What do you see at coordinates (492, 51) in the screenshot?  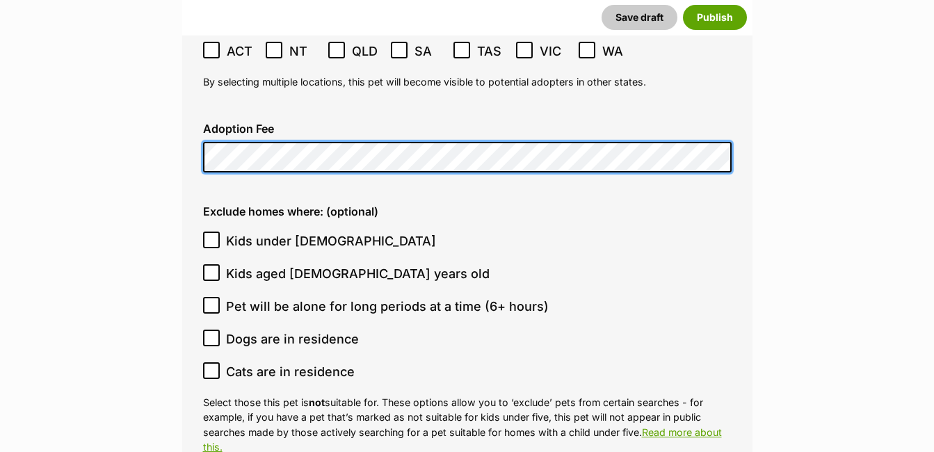 I see `span: TAS` at bounding box center [492, 51].